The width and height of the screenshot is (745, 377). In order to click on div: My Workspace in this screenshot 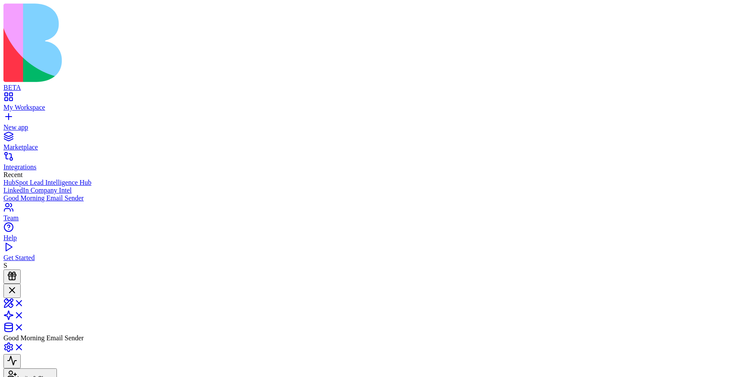, I will do `click(373, 107)`.